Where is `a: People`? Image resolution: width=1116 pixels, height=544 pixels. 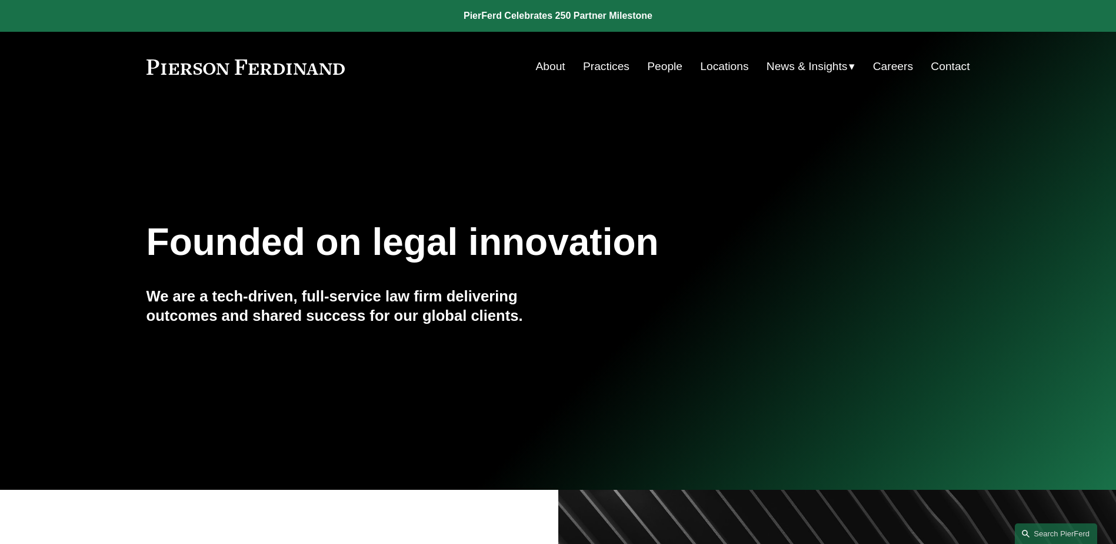 a: People is located at coordinates (665, 66).